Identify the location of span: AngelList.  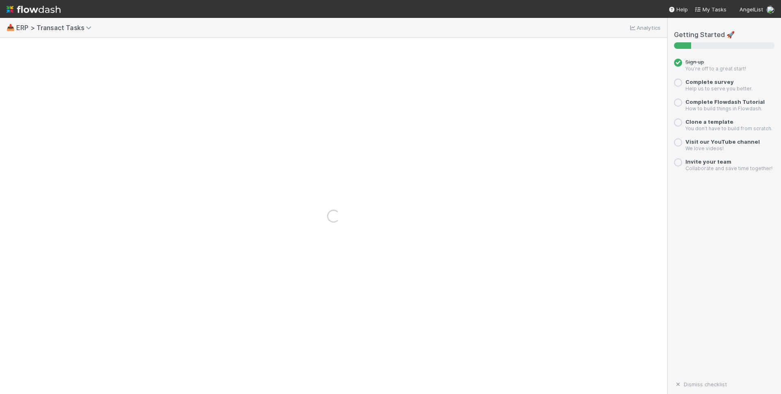
(751, 9).